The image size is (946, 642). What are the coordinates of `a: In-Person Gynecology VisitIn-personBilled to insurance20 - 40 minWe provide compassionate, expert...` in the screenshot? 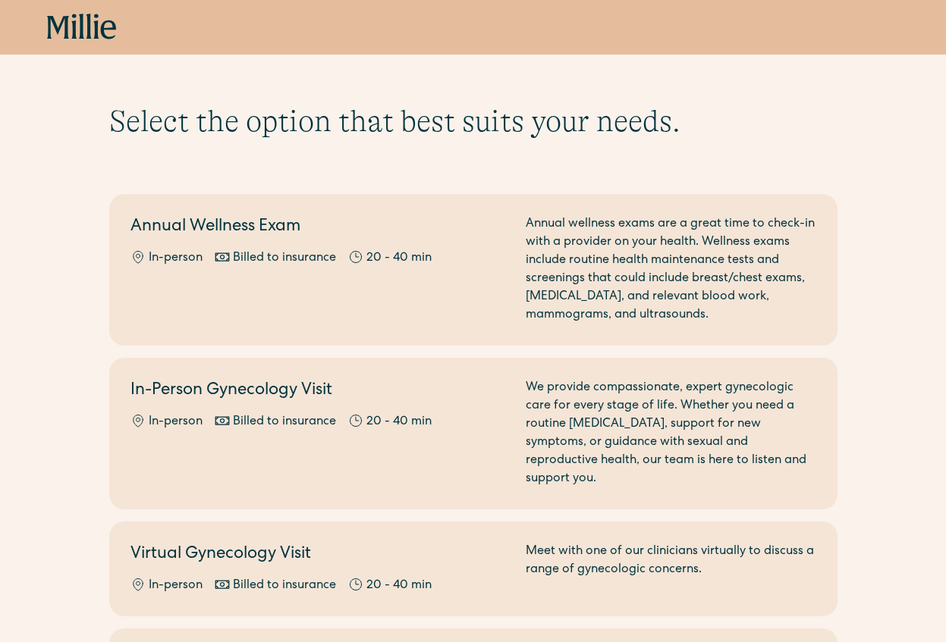 It's located at (473, 434).